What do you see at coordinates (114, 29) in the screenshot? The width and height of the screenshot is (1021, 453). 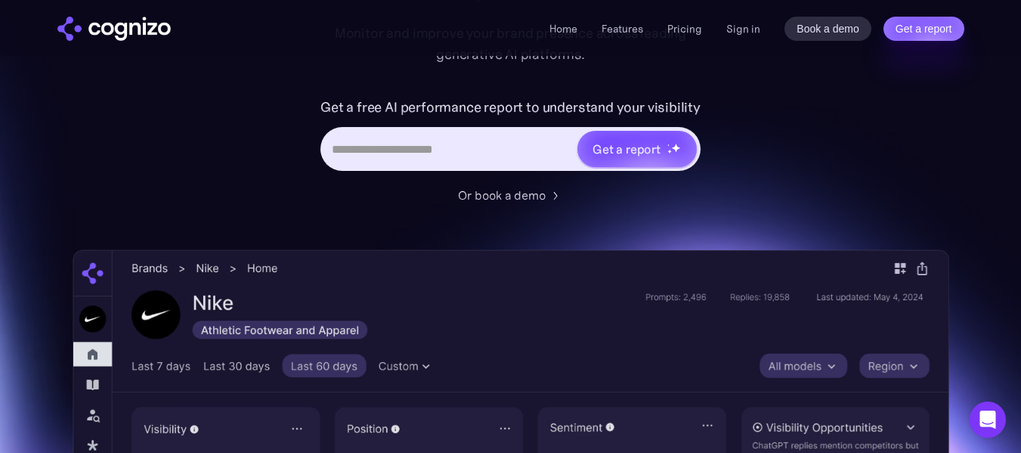 I see `a: home` at bounding box center [114, 29].